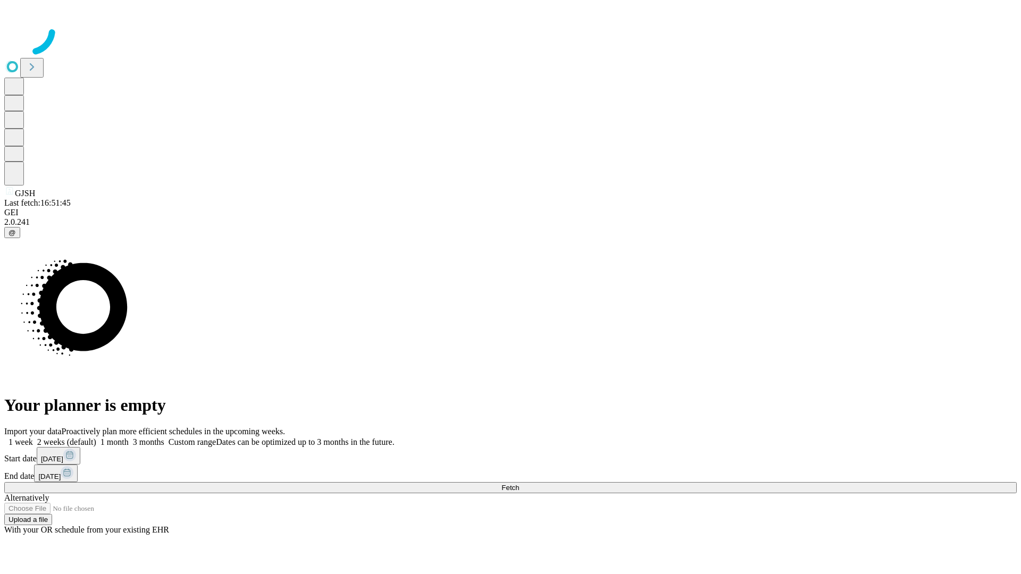 Image resolution: width=1021 pixels, height=574 pixels. I want to click on span: Fetch, so click(510, 488).